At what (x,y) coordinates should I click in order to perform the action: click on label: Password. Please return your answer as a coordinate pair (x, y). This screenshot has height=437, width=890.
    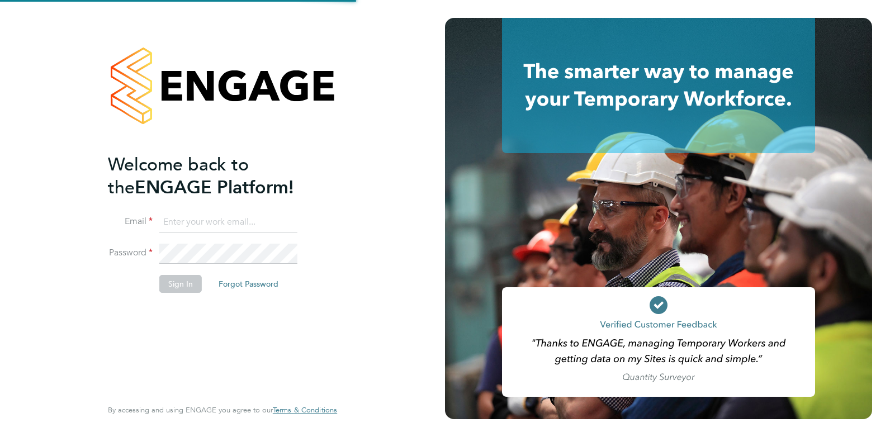
    Looking at the image, I should click on (130, 253).